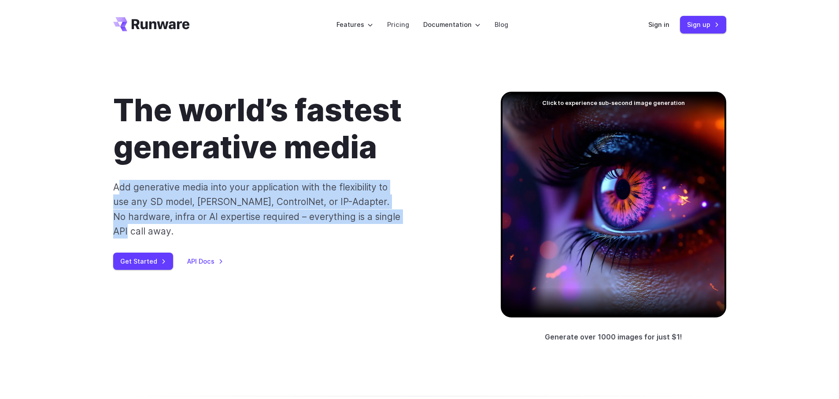 The image size is (839, 399). I want to click on h1: The world’s fastest generative media, so click(293, 129).